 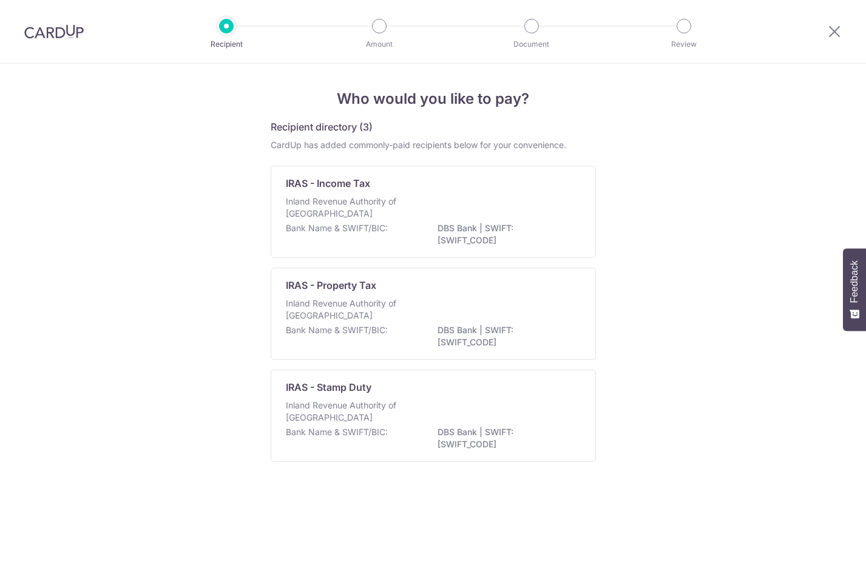 What do you see at coordinates (854, 281) in the screenshot?
I see `span: Feedback` at bounding box center [854, 281].